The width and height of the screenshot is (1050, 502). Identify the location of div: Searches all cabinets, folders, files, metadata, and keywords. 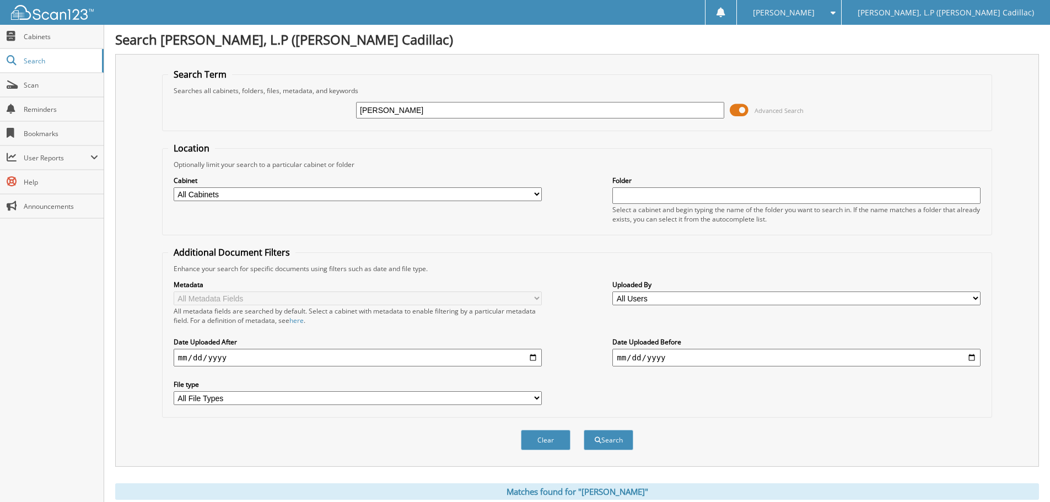
(577, 90).